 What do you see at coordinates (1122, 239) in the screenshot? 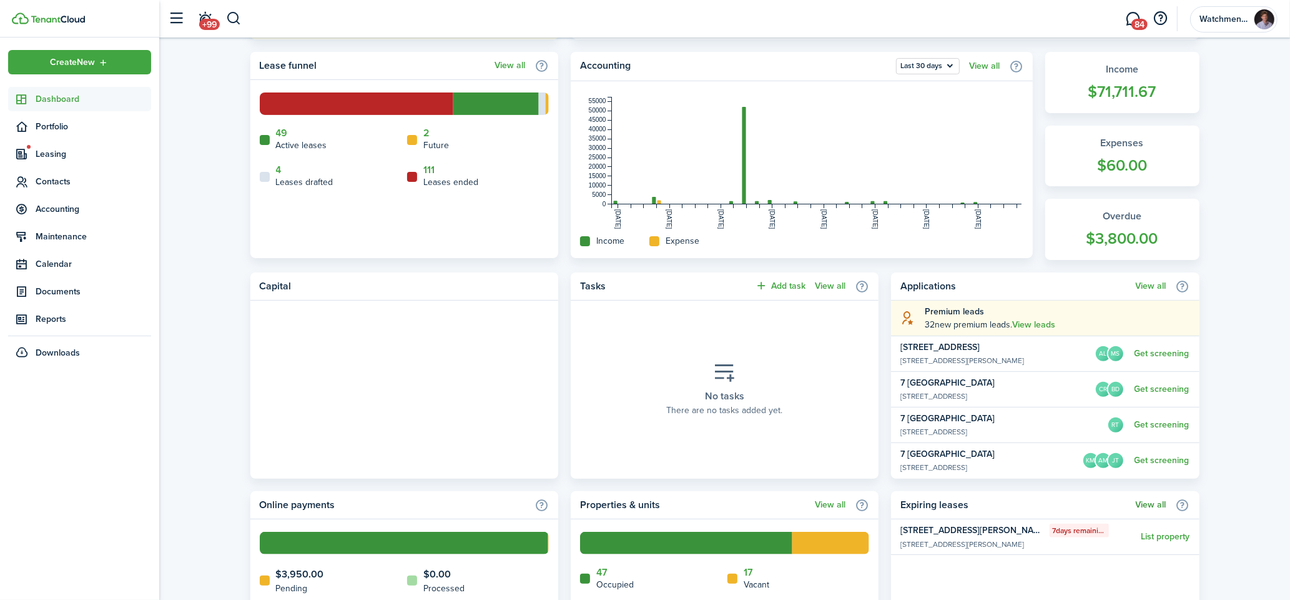
I see `widget-stats-count: $3,800.00` at bounding box center [1122, 239].